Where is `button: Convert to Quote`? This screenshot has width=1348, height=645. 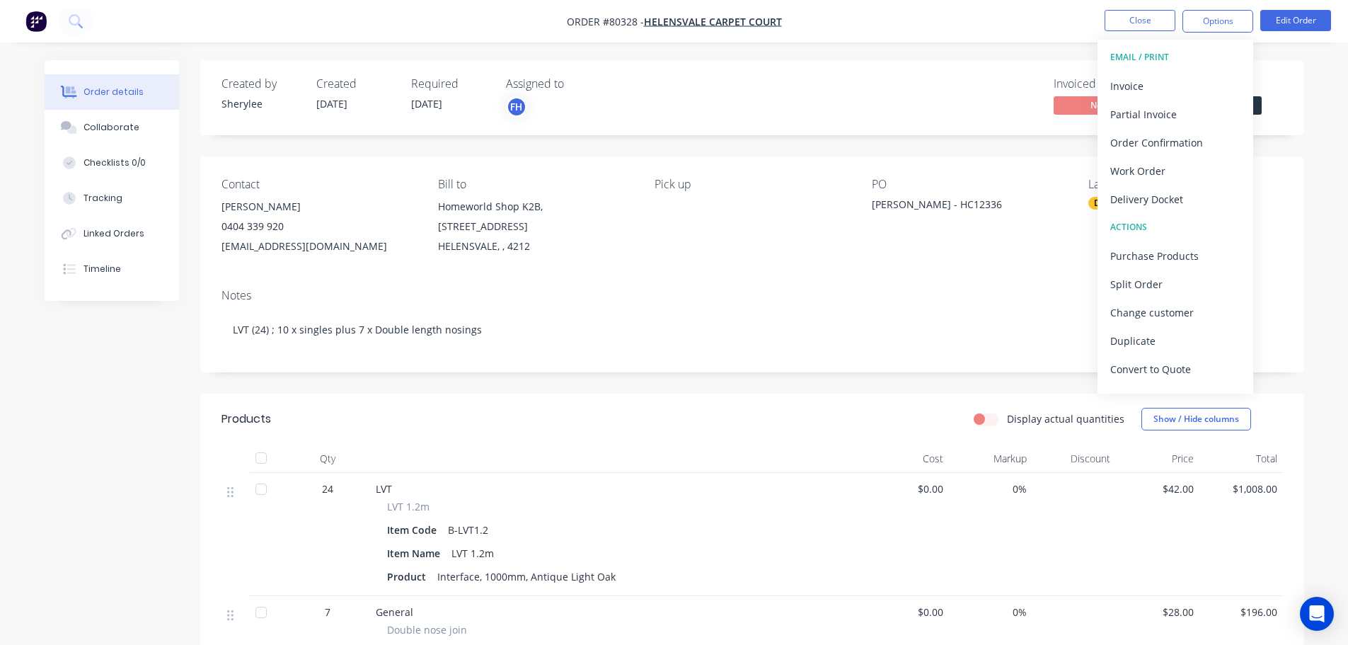 button: Convert to Quote is located at coordinates (1176, 369).